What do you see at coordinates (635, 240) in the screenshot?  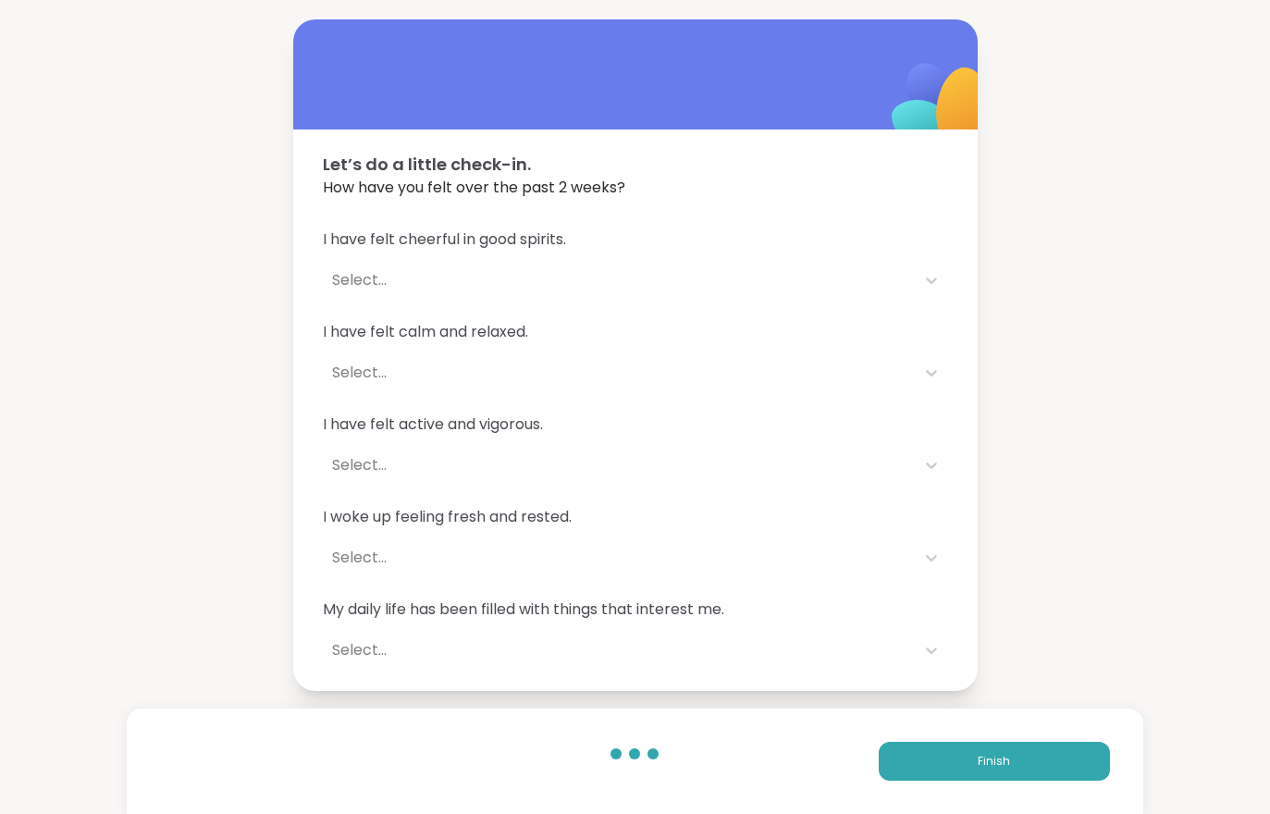 I see `span: I have felt cheerful in good spirits.` at bounding box center [635, 240].